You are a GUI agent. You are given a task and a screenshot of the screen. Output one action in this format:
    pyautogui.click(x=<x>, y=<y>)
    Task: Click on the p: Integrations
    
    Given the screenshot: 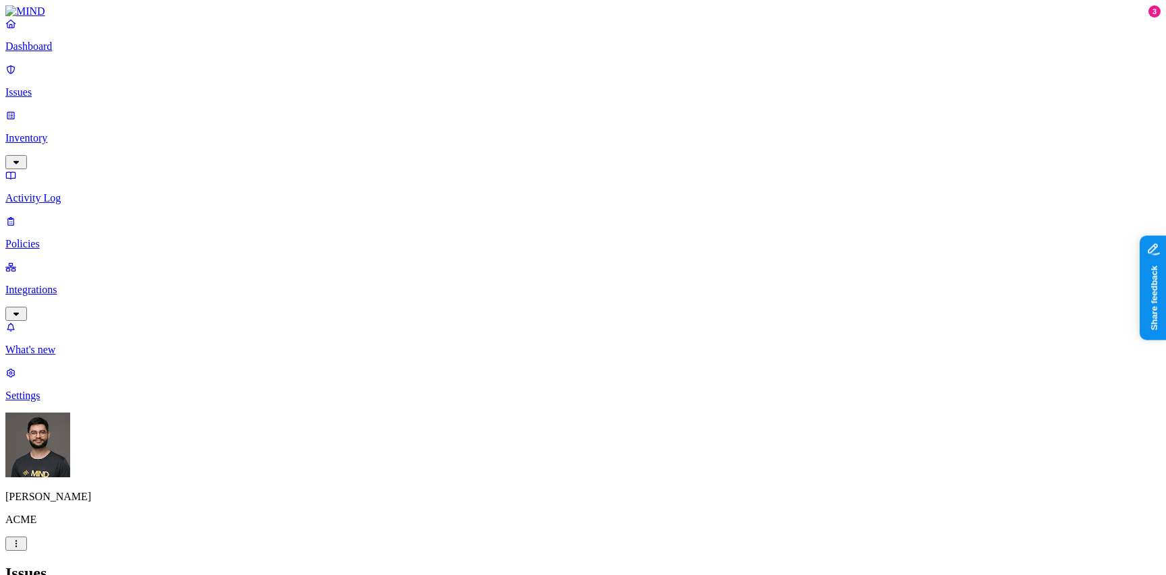 What is the action you would take?
    pyautogui.click(x=583, y=290)
    